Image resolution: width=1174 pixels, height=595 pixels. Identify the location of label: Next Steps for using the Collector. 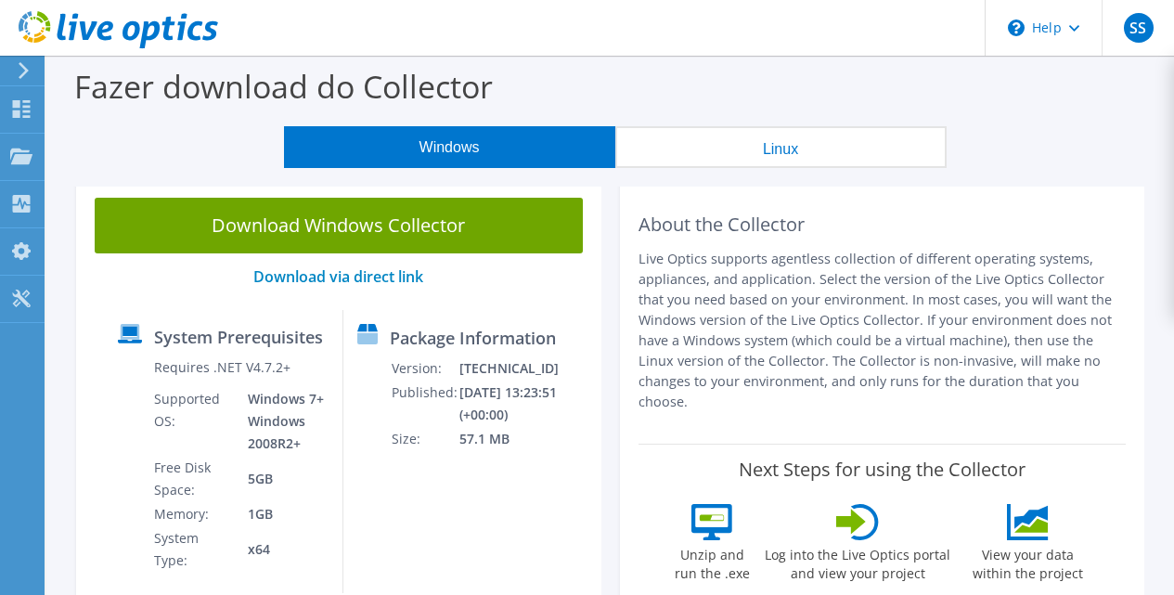
(882, 470).